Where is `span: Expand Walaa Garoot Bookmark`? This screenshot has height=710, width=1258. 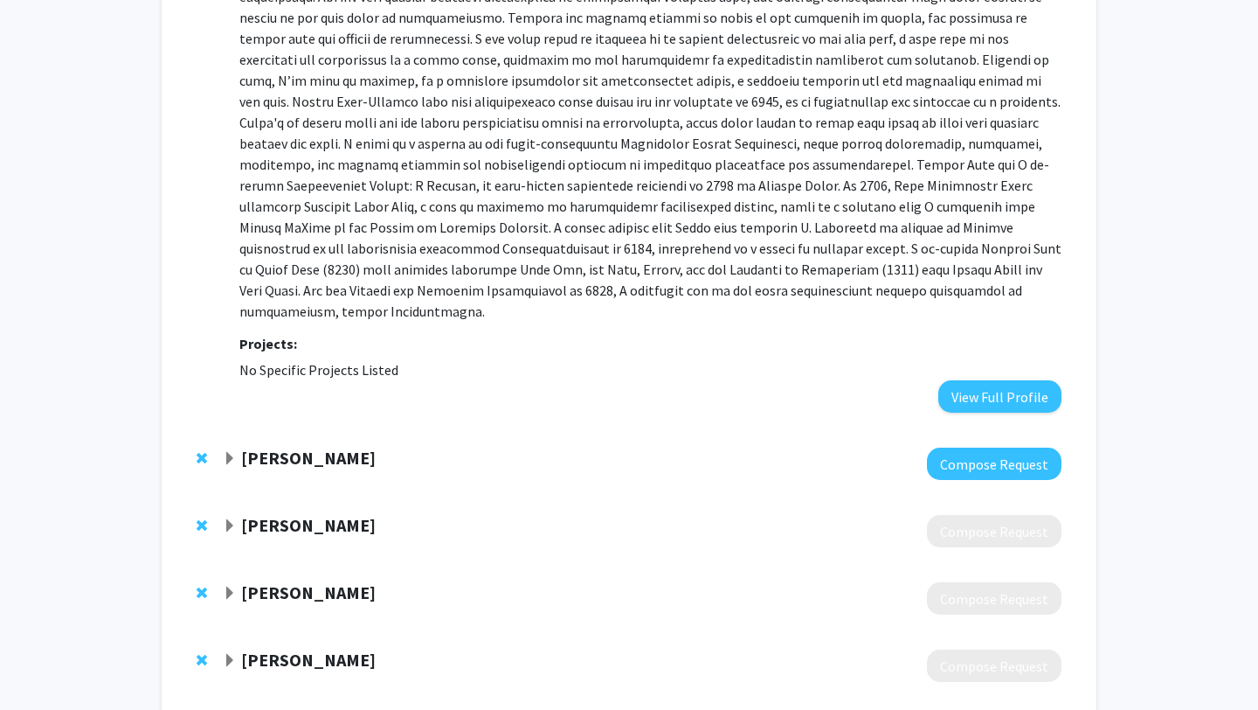
span: Expand Walaa Garoot Bookmark is located at coordinates (230, 459).